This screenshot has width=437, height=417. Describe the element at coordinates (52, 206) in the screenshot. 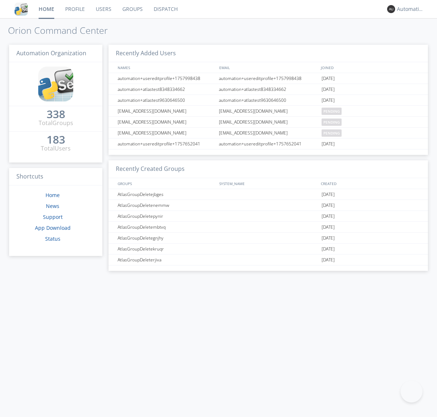

I see `a: News` at that location.